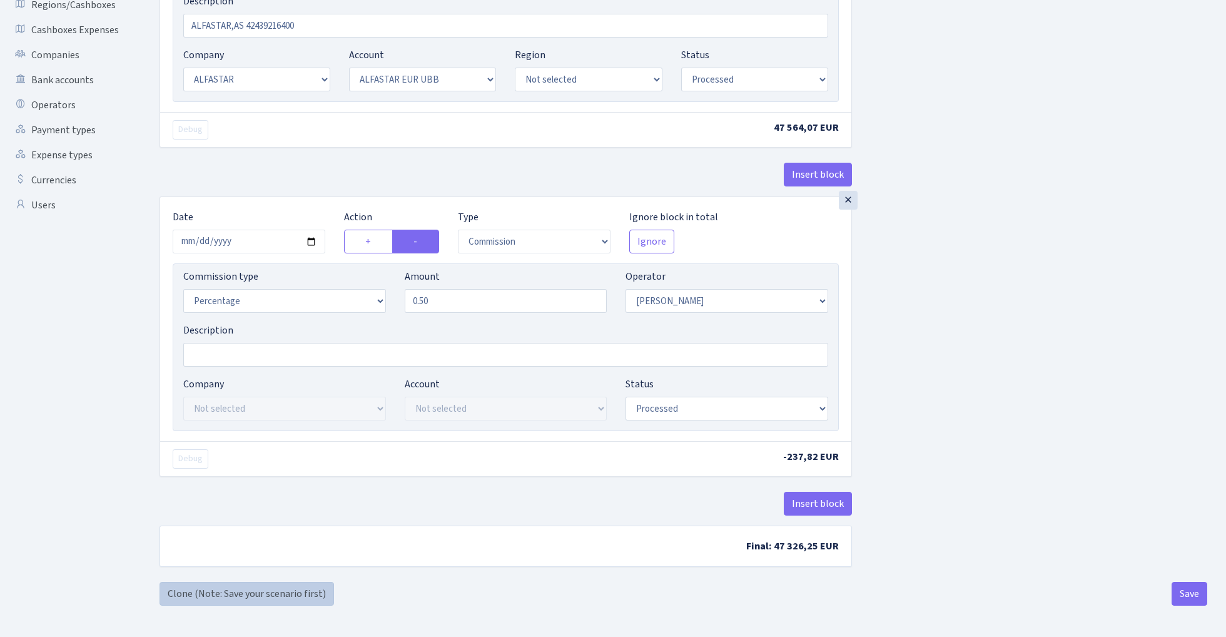 The height and width of the screenshot is (637, 1226). Describe the element at coordinates (69, 130) in the screenshot. I see `a: Payment types` at that location.